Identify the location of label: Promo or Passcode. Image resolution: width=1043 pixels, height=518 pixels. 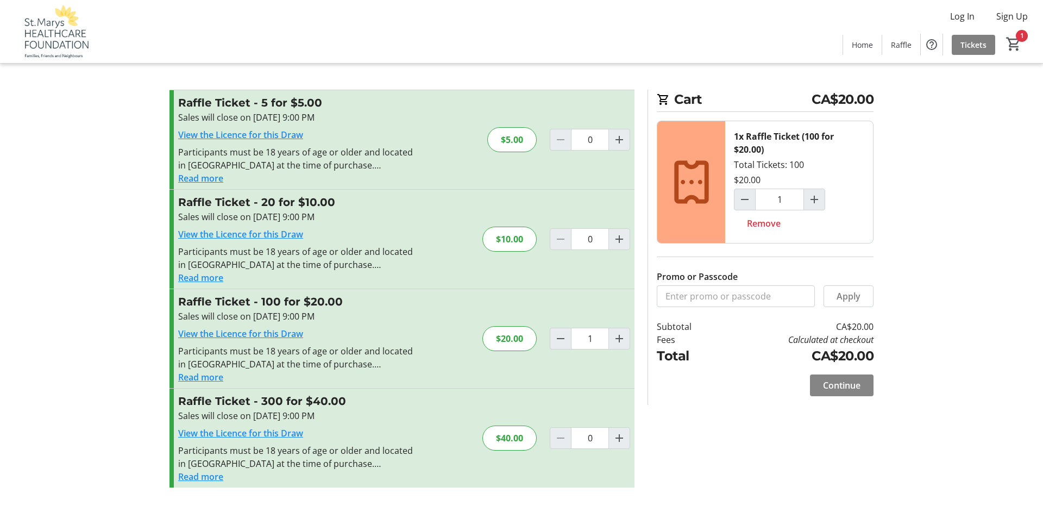
(697, 276).